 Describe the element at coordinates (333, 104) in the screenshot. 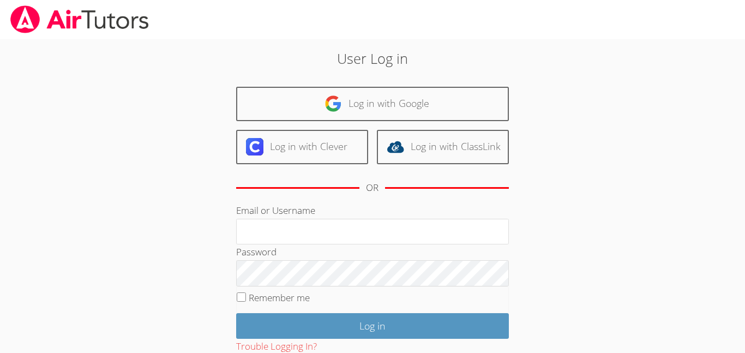

I see `img: google-logo-50288ca7cdecda66e5e0955fdab243c47b7ad437acaf1139b6f446037453330a.svg` at that location.